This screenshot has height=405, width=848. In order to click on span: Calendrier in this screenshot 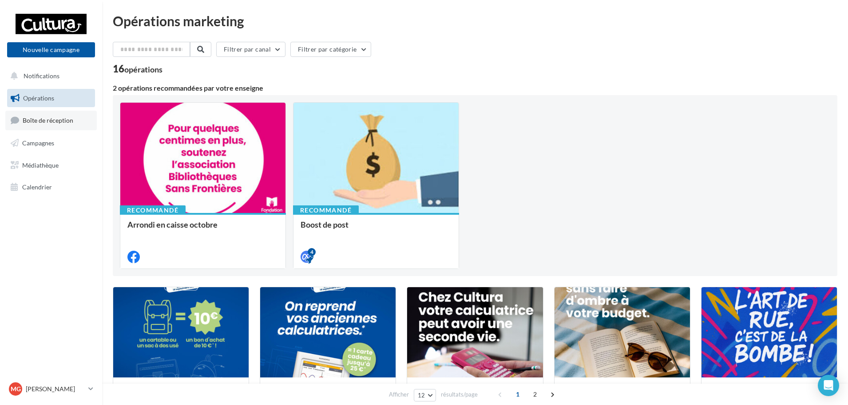, I will do `click(37, 187)`.